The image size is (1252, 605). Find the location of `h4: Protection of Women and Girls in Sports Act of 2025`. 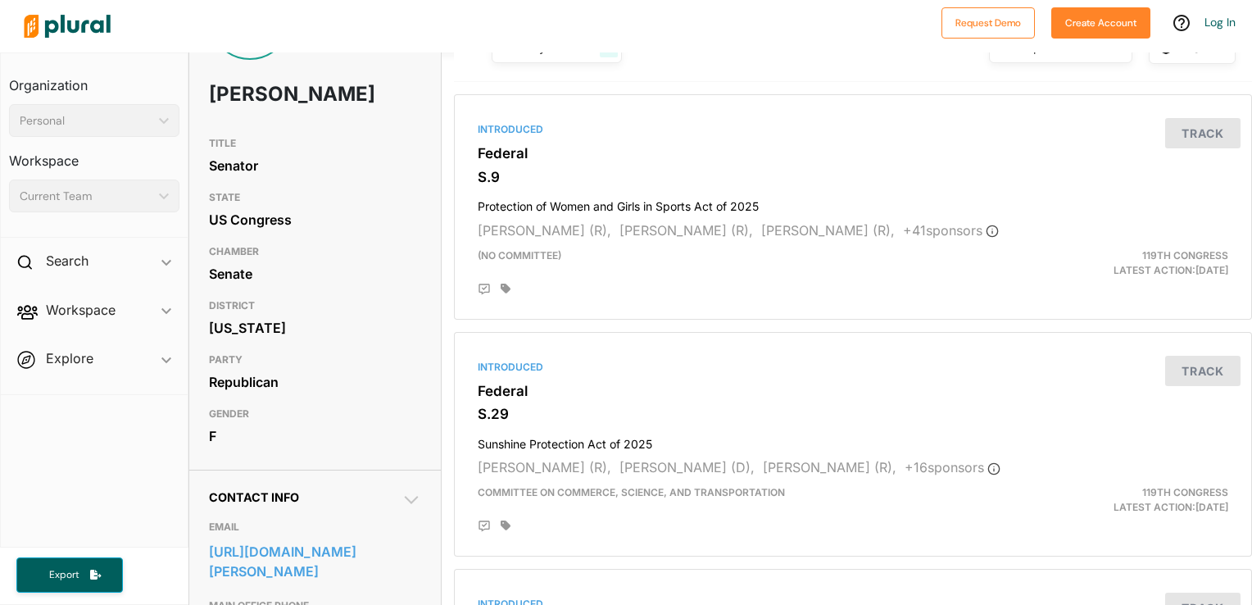

h4: Protection of Women and Girls in Sports Act of 2025 is located at coordinates (853, 202).